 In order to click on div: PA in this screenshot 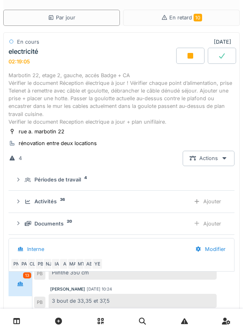, I will do `click(24, 264)`.